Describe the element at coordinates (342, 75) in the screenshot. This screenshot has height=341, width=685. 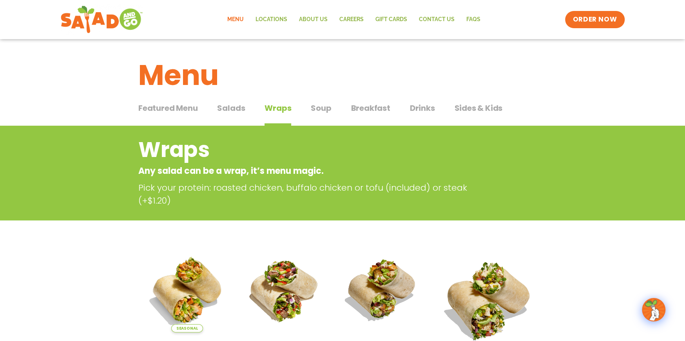
I see `h1: Menu` at that location.